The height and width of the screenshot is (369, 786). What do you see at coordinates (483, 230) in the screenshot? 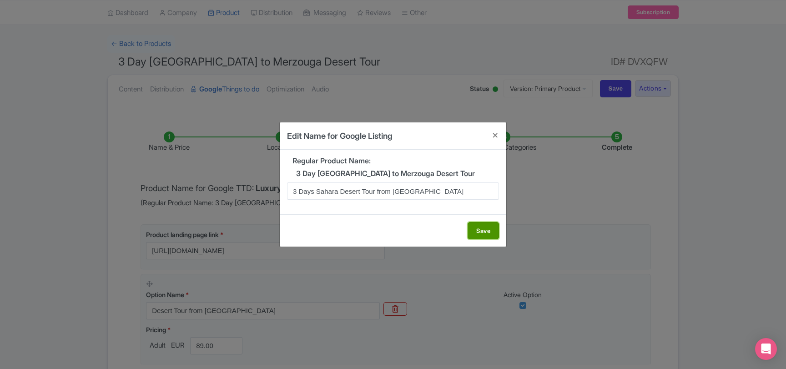
I see `button: Save` at bounding box center [483, 230].